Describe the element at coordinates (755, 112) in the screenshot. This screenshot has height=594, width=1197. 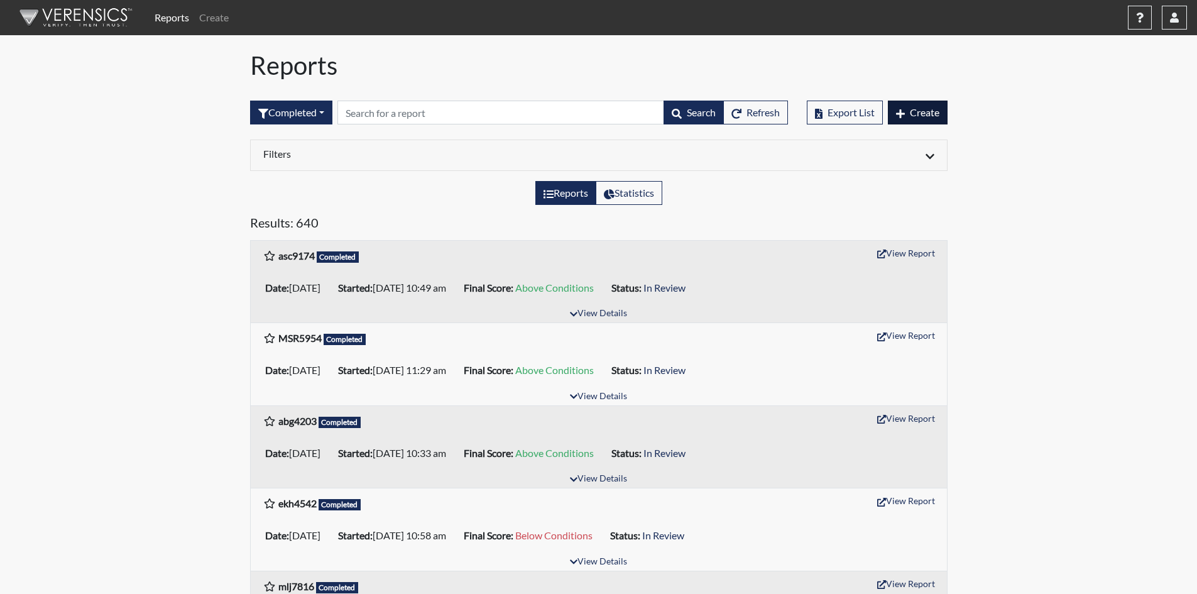
I see `button: Refresh` at that location.